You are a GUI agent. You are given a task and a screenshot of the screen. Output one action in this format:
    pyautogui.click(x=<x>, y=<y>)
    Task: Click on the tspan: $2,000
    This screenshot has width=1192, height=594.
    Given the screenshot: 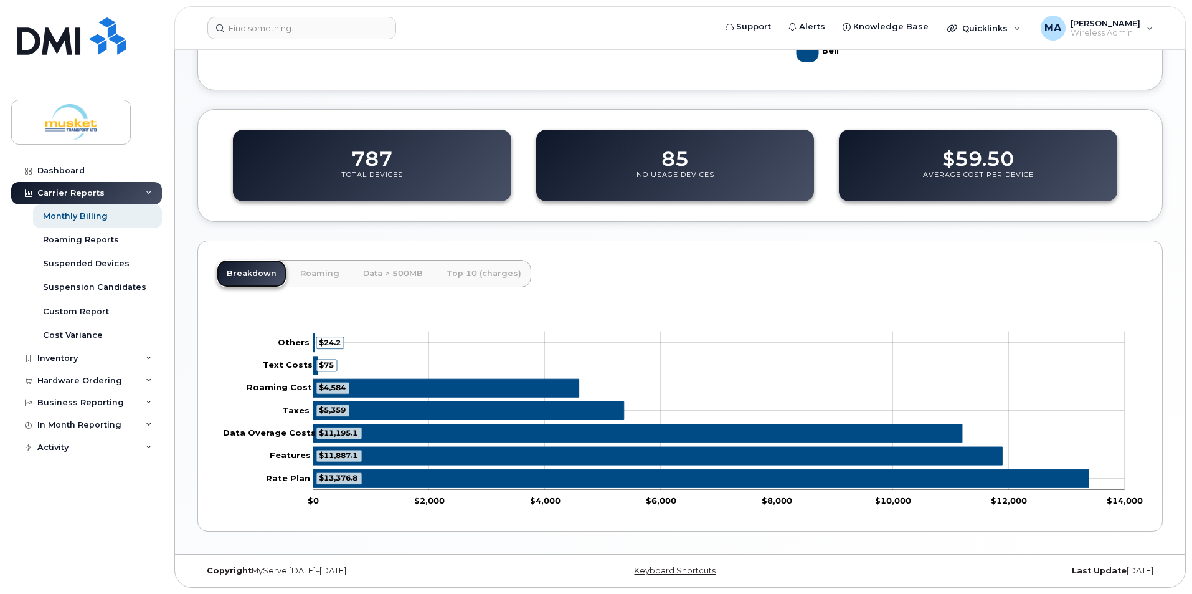 What is the action you would take?
    pyautogui.click(x=429, y=500)
    